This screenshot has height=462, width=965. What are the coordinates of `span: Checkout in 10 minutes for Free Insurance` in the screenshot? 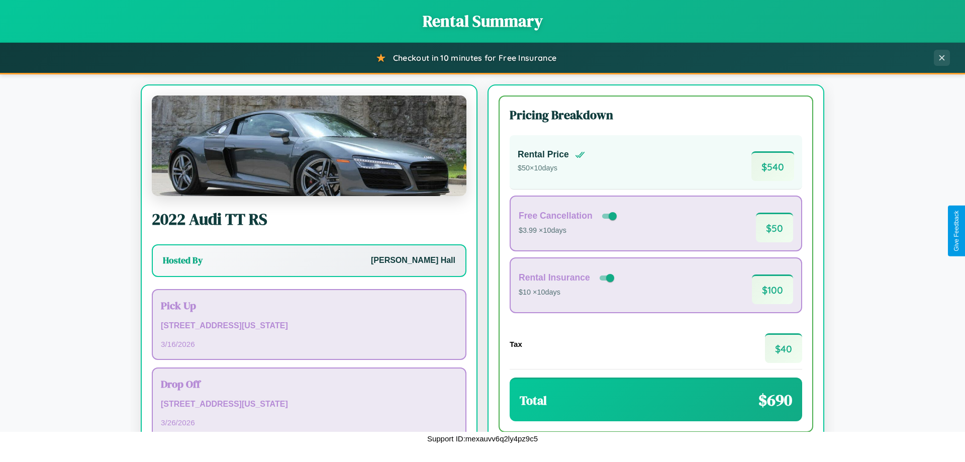 It's located at (474, 58).